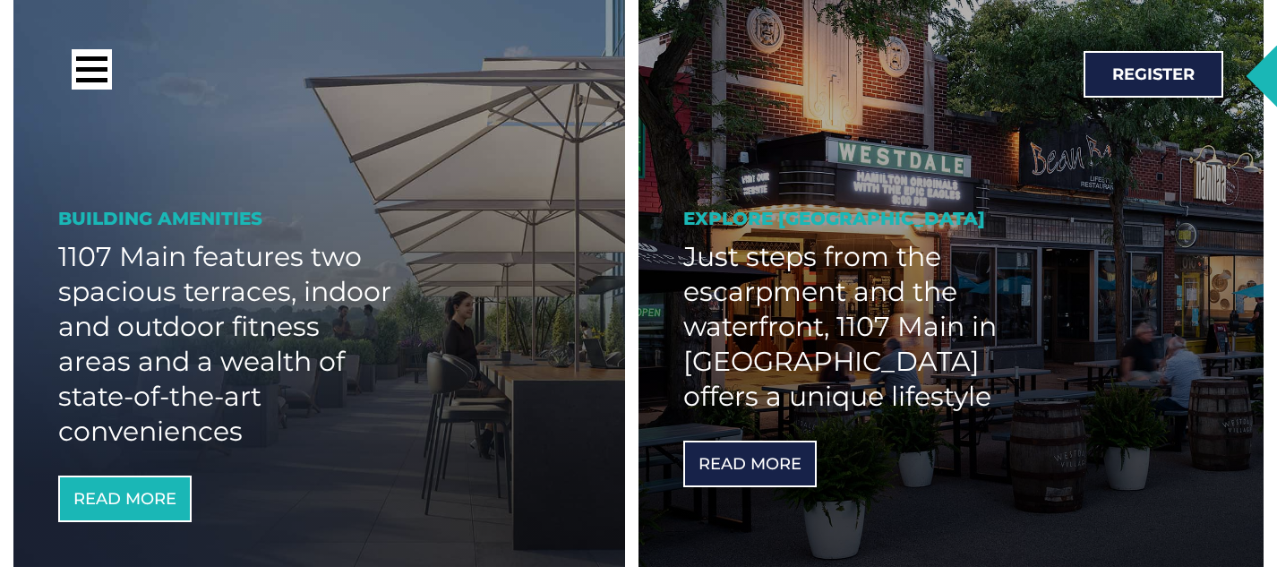 The image size is (1277, 575). I want to click on h2: 1107 Main features two spacious terraces, indoor and outdoor fitness areas and a wealth of state-..., so click(225, 344).